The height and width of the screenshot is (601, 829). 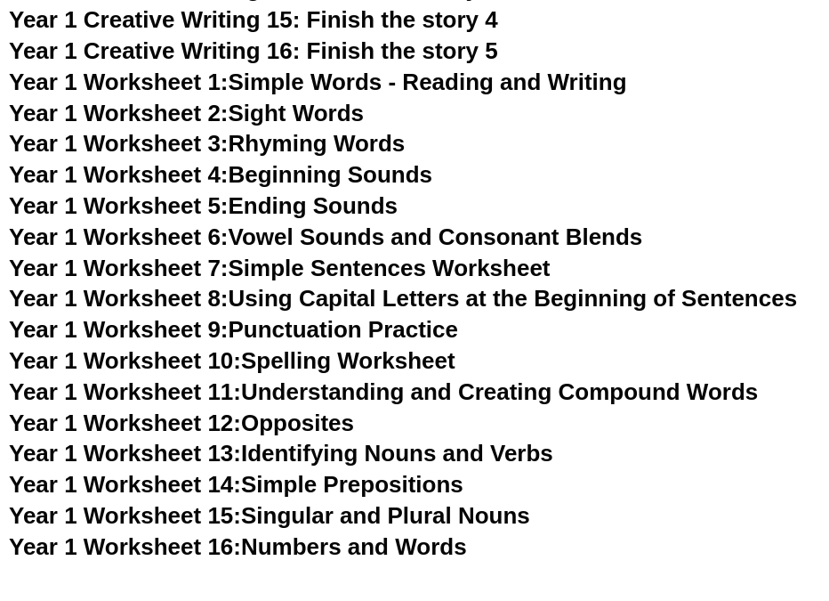 What do you see at coordinates (125, 423) in the screenshot?
I see `span: Year 1 Worksheet 12:` at bounding box center [125, 423].